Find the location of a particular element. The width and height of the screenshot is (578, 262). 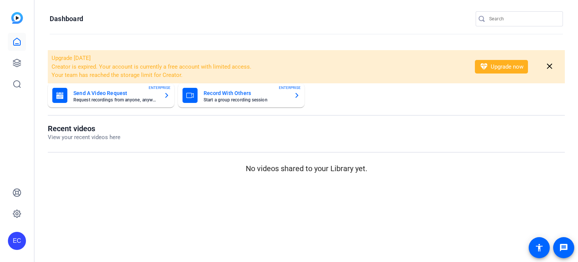

mat-card-subtitle: Start a group recording session is located at coordinates (246, 100).